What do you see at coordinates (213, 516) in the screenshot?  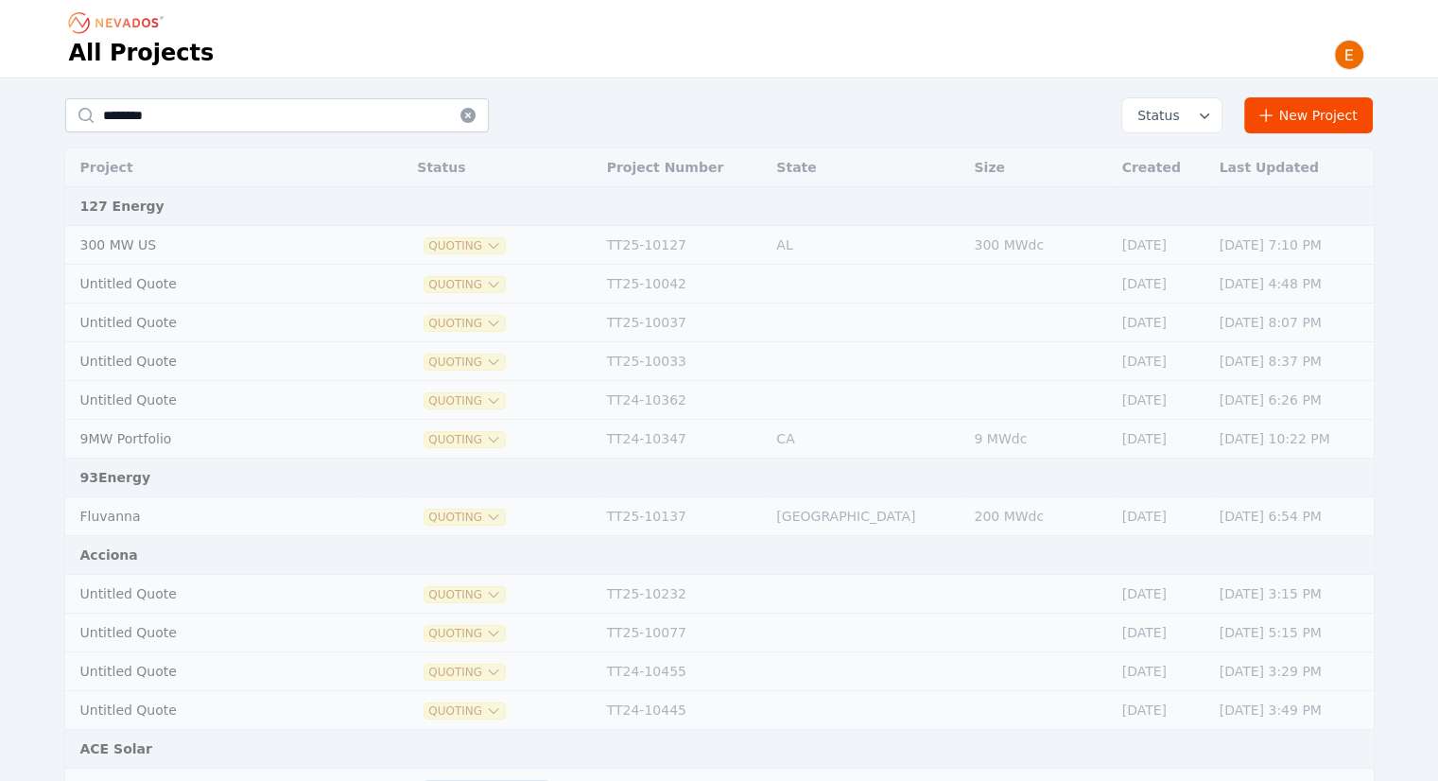 I see `td: Fluvanna` at bounding box center [213, 516].